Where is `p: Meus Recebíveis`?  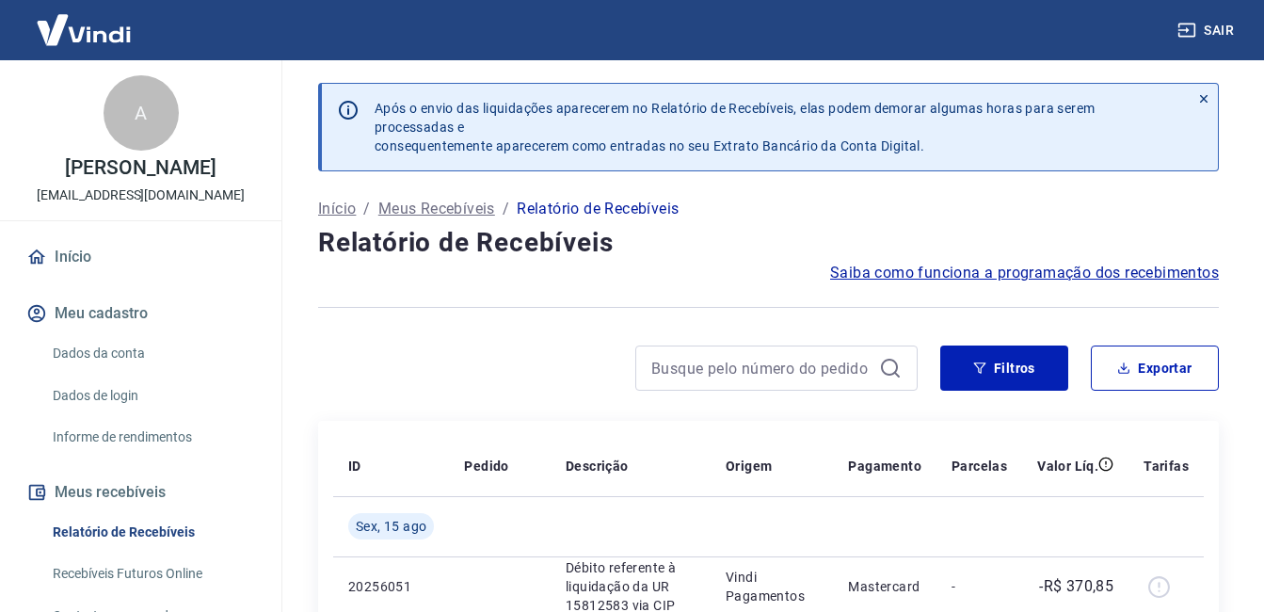 p: Meus Recebíveis is located at coordinates (437, 209).